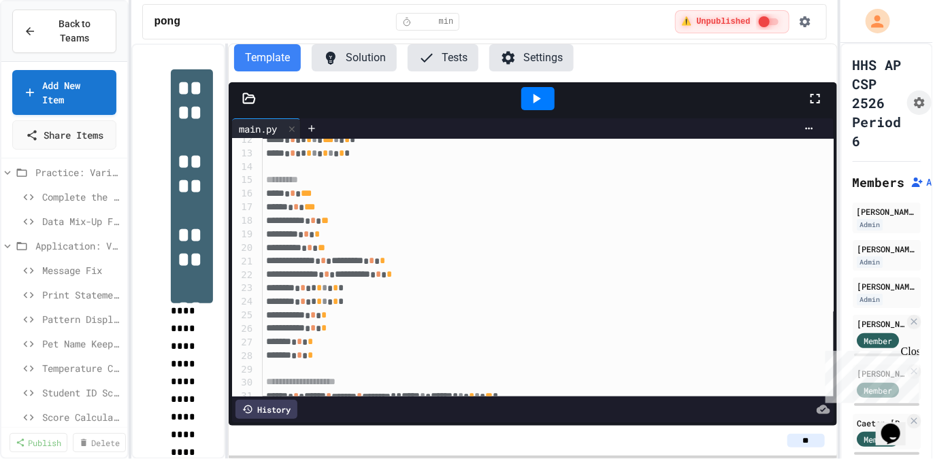 Image resolution: width=933 pixels, height=459 pixels. Describe the element at coordinates (243, 235) in the screenshot. I see `div: 19` at that location.